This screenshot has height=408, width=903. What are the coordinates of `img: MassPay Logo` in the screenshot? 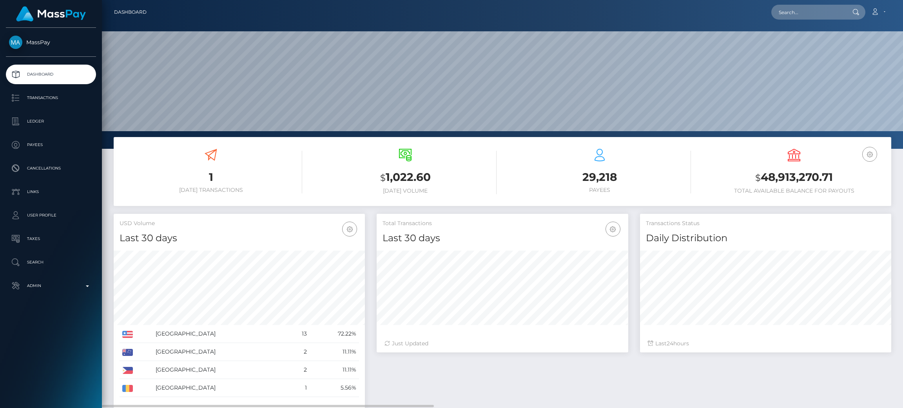 It's located at (51, 14).